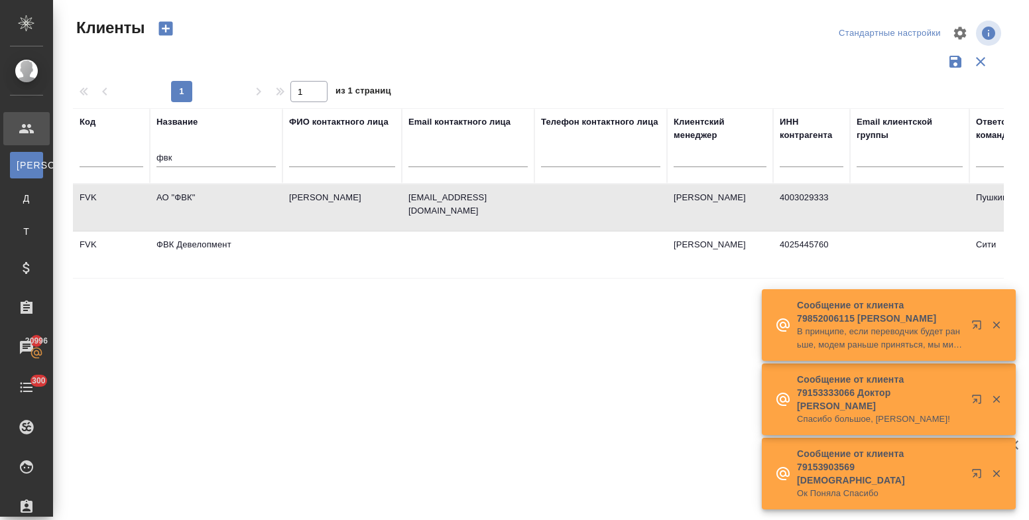 The width and height of the screenshot is (1029, 520). I want to click on a: Д, so click(27, 198).